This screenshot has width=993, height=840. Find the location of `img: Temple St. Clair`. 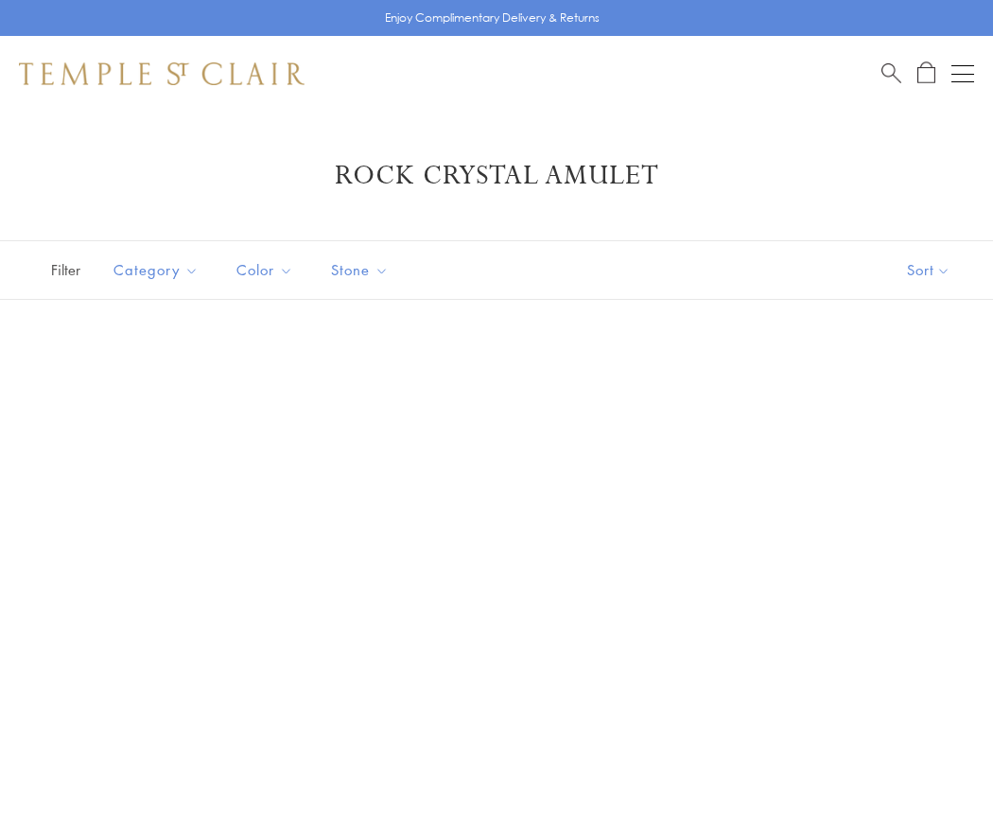

img: Temple St. Clair is located at coordinates (162, 74).